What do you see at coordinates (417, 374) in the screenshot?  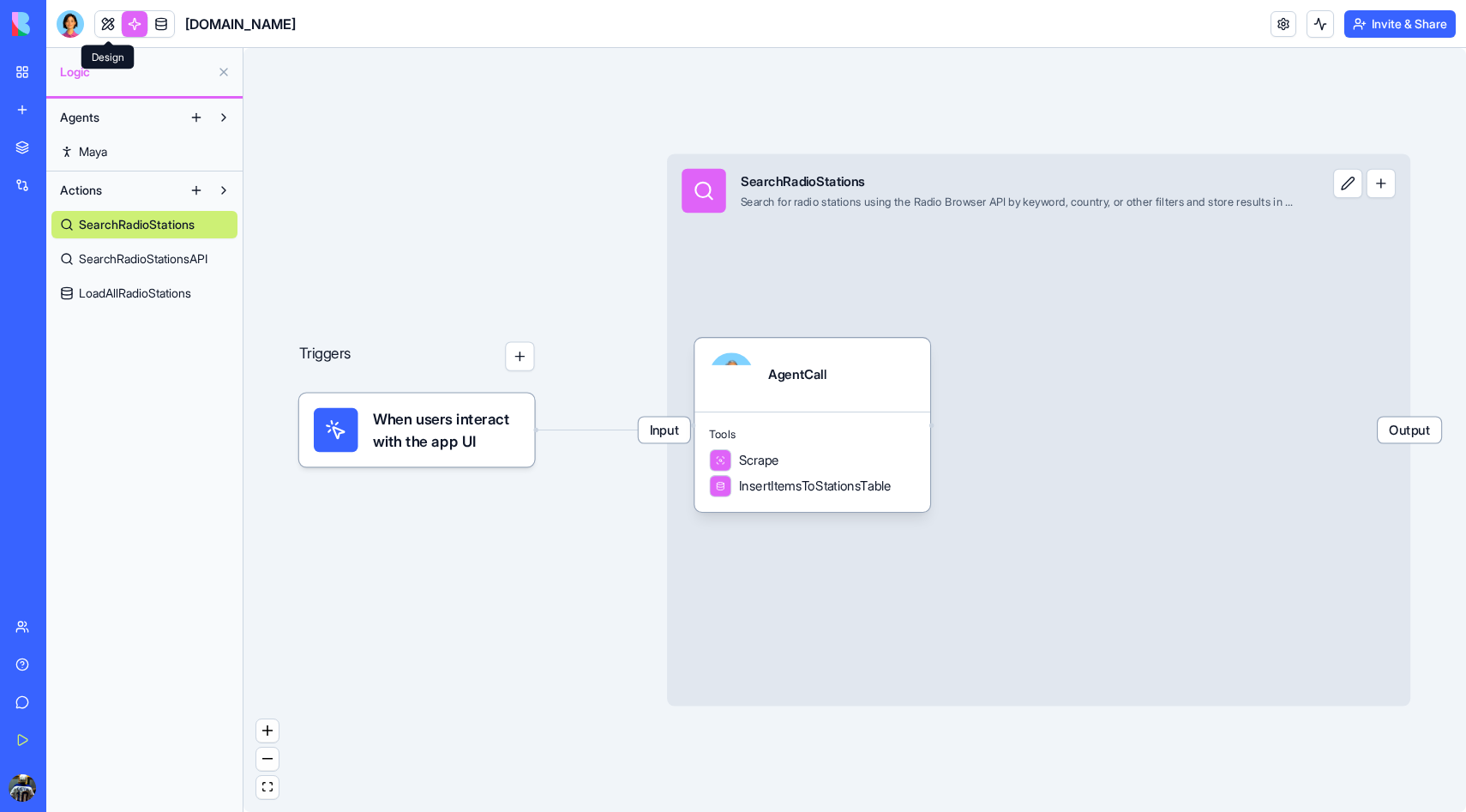 I see `div: Triggers` at bounding box center [417, 374].